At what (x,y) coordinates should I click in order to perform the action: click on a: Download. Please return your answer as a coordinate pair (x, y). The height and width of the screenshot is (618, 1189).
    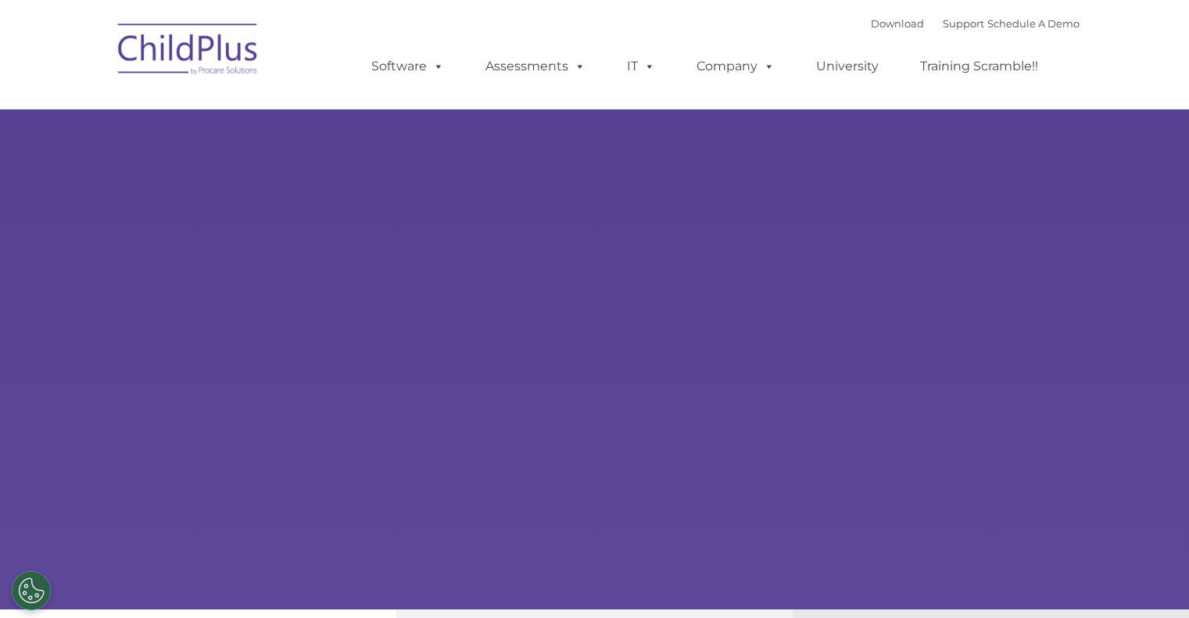
    Looking at the image, I should click on (897, 23).